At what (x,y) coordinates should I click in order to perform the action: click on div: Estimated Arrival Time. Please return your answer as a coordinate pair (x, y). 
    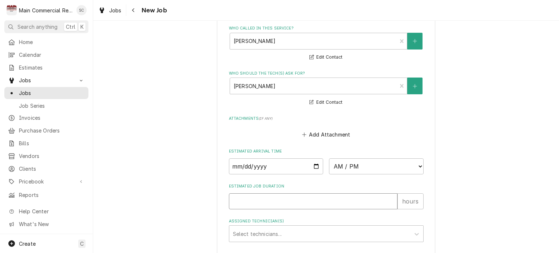
    Looking at the image, I should click on (326, 161).